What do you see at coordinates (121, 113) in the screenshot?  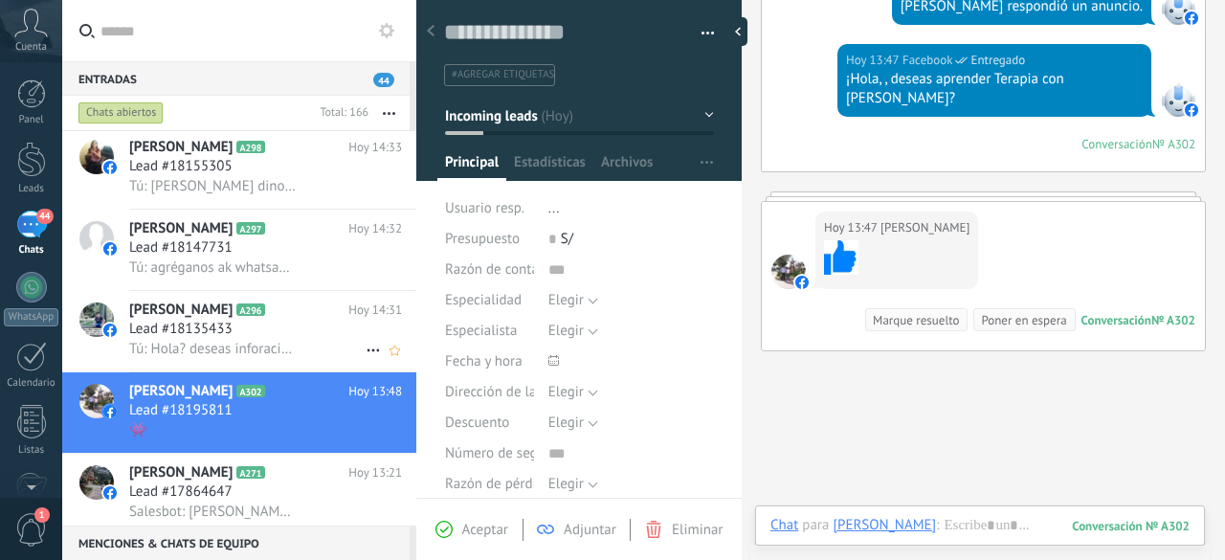 I see `div: Chats abiertos` at bounding box center [121, 113].